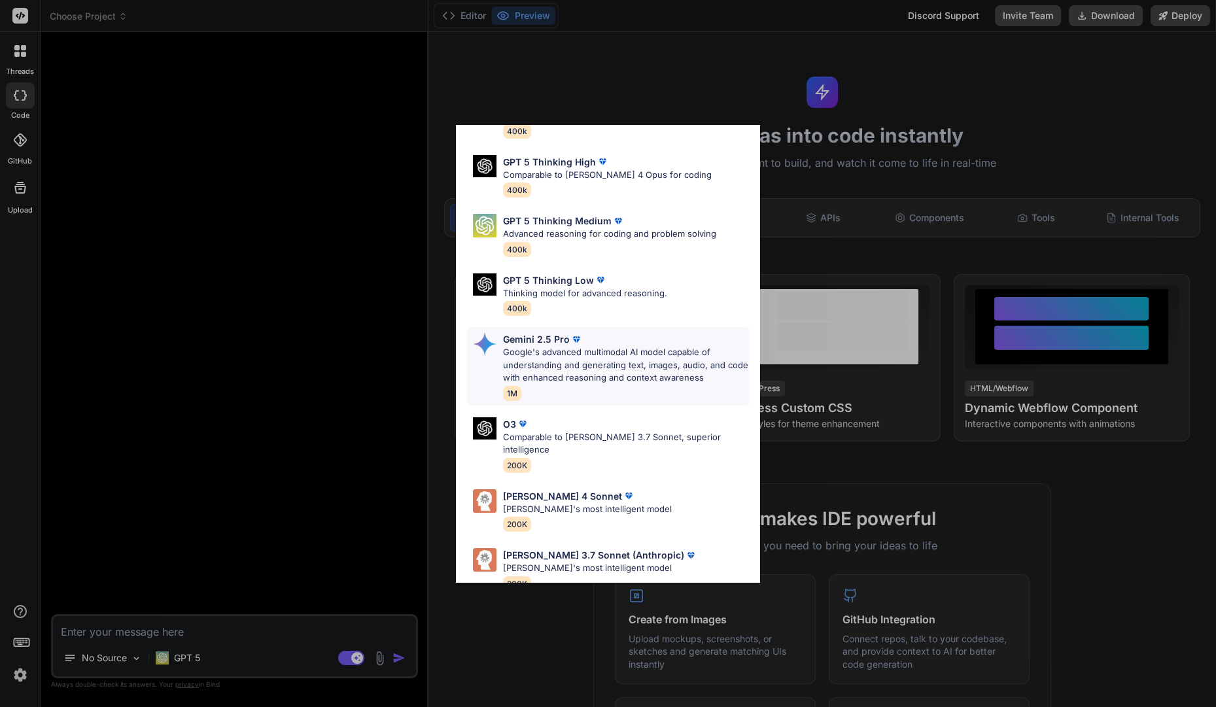 The width and height of the screenshot is (1216, 707). I want to click on p: O3, so click(509, 424).